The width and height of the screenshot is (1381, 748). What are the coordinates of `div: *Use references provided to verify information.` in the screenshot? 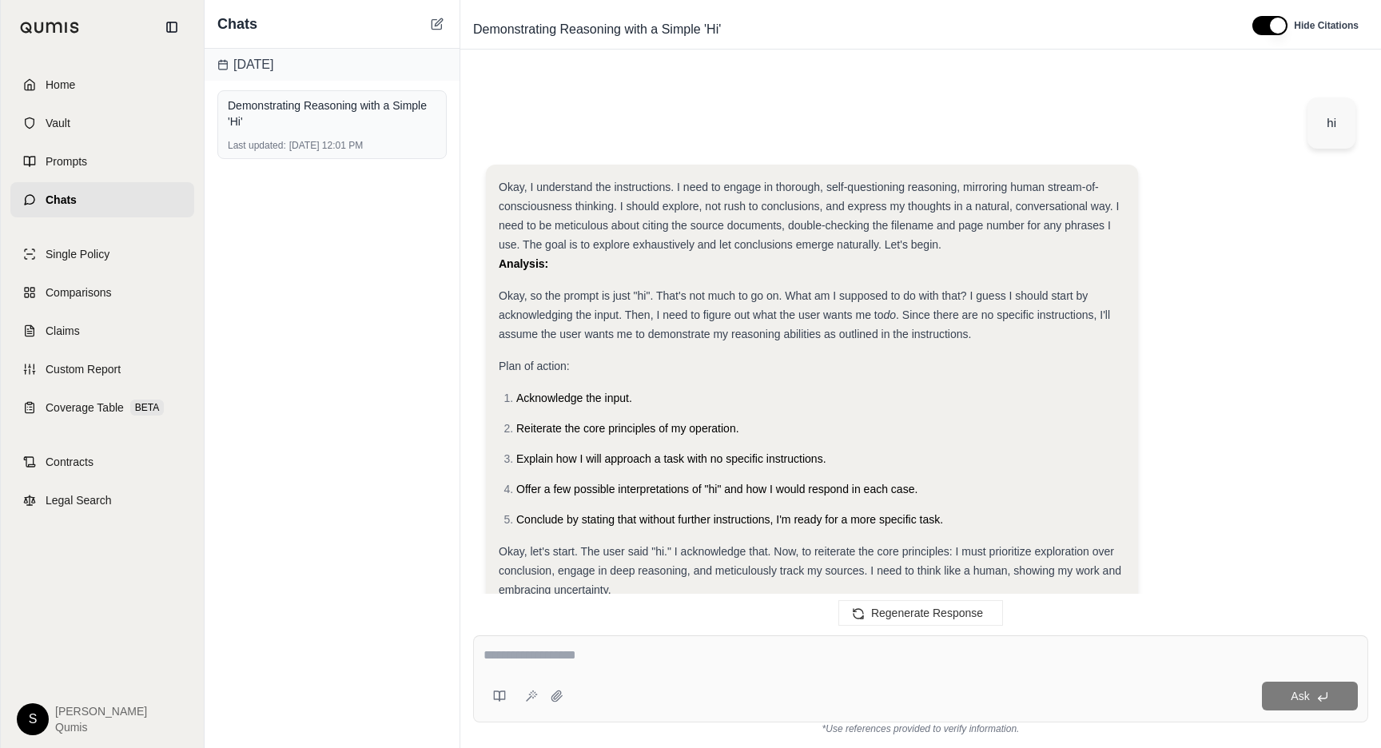 It's located at (920, 729).